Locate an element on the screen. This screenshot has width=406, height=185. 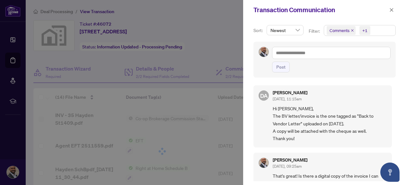
button: Open asap is located at coordinates (390, 173).